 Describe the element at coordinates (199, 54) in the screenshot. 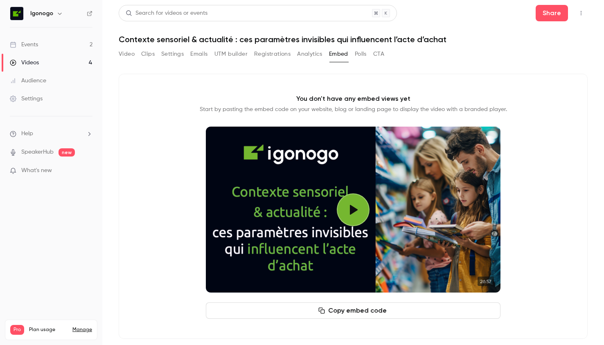

I see `button: Emails` at that location.